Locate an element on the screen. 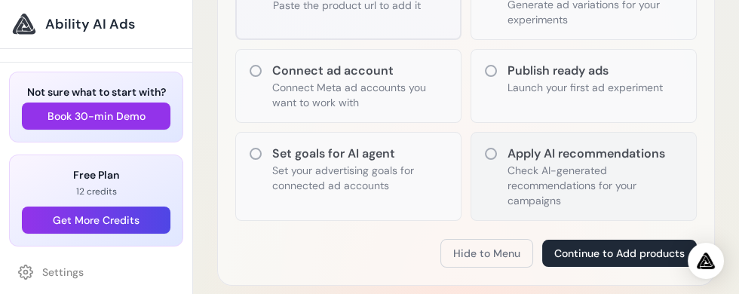  button: Book 30-min Demo is located at coordinates (96, 116).